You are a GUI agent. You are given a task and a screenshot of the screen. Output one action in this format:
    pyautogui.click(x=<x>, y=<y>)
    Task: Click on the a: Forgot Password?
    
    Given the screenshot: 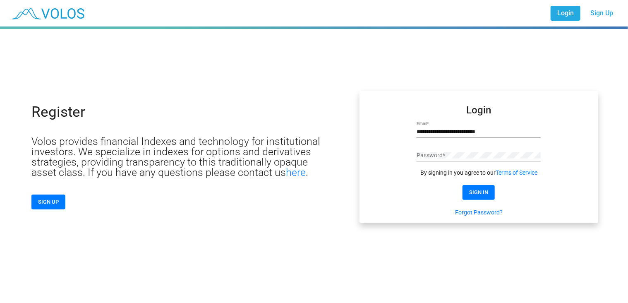 What is the action you would take?
    pyautogui.click(x=478, y=212)
    